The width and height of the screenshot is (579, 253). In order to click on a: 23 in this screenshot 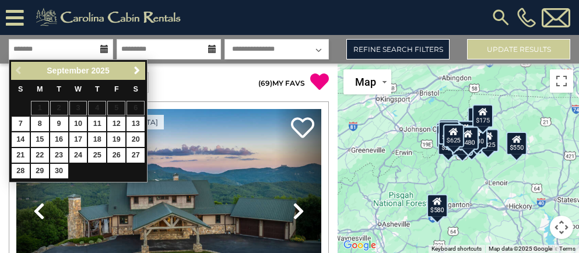, I will do `click(59, 155)`.